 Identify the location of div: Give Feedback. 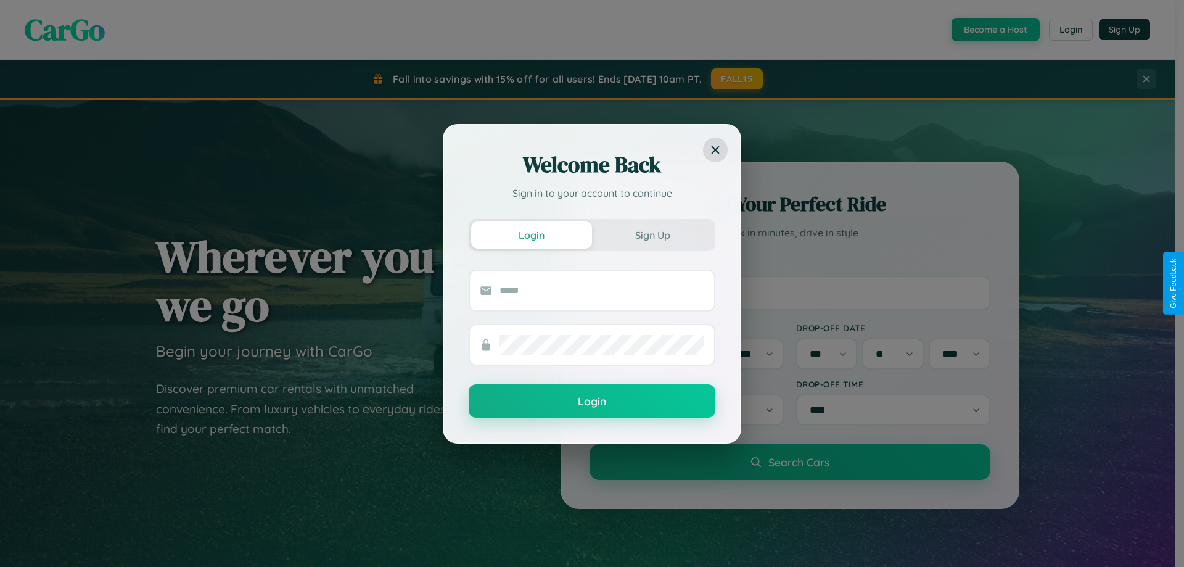
(1174, 283).